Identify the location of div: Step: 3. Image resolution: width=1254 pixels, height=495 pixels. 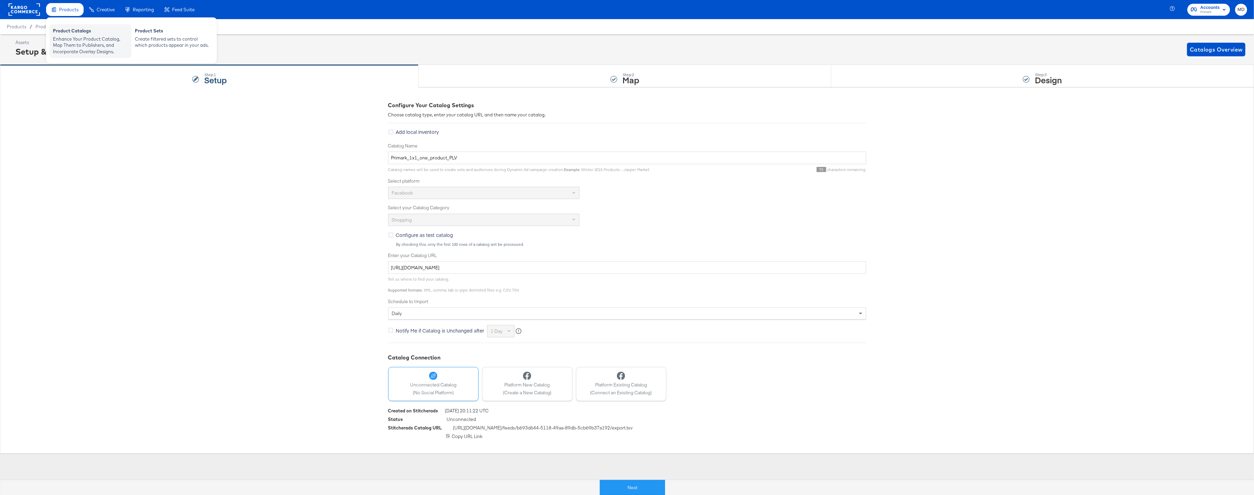
(1048, 75).